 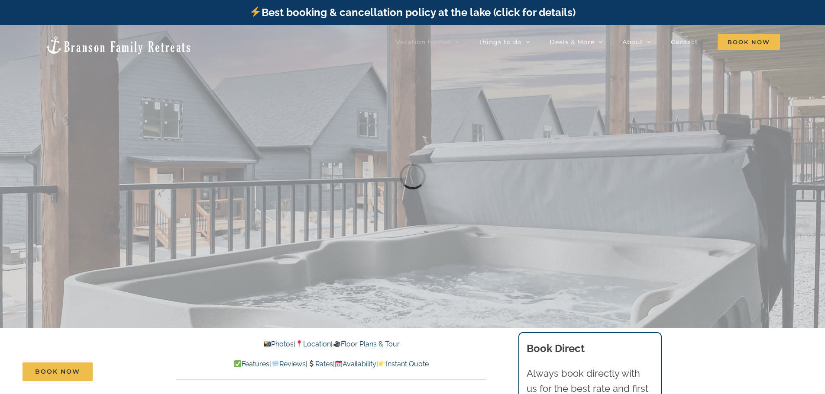 What do you see at coordinates (684, 42) in the screenshot?
I see `span: Contact` at bounding box center [684, 42].